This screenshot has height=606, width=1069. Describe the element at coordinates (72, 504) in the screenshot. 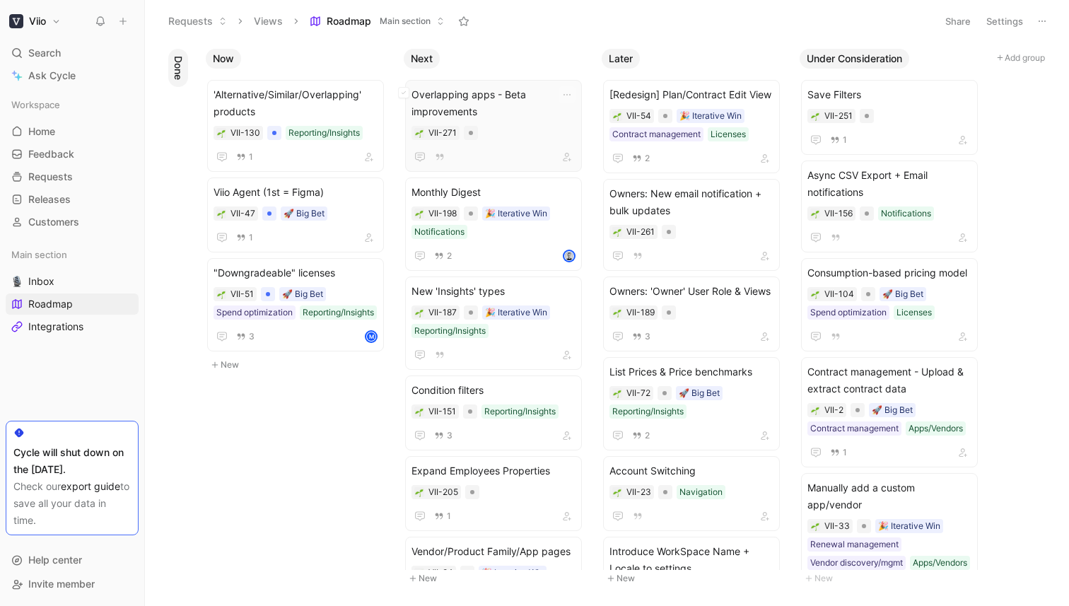

I see `div: Check our to save all your data in time.` at that location.